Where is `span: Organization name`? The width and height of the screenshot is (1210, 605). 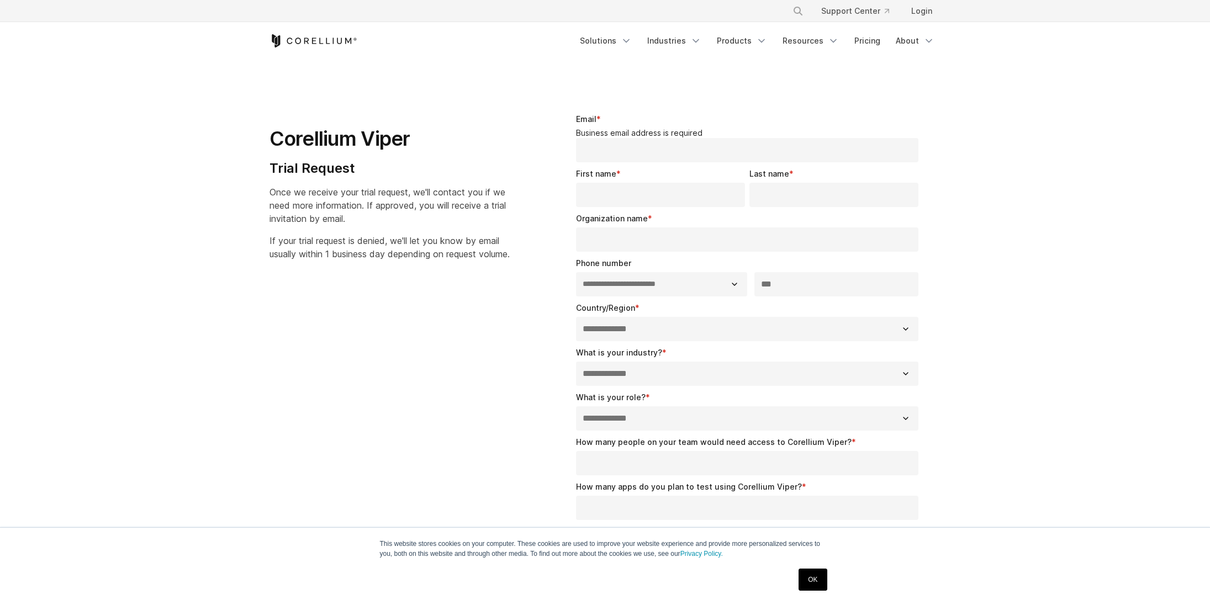
span: Organization name is located at coordinates (612, 218).